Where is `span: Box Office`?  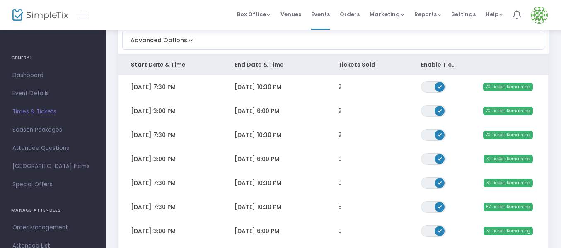
span: Box Office is located at coordinates (254, 14).